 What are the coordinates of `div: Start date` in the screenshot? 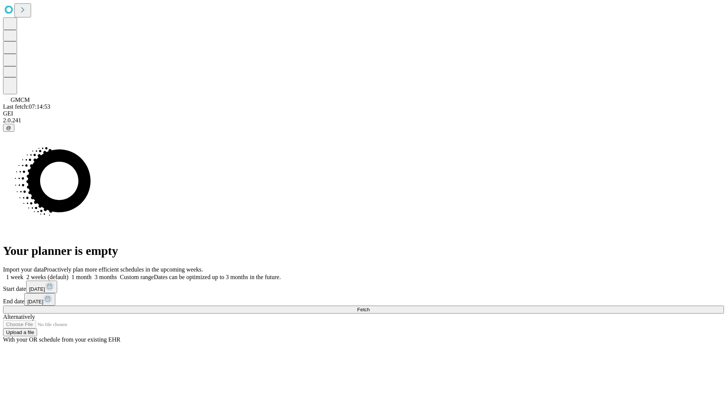 It's located at (363, 287).